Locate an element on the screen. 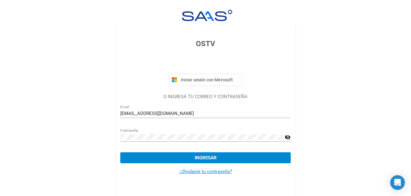 The width and height of the screenshot is (411, 196). a: ¿Olvidaste tu contraseña? is located at coordinates (206, 172).